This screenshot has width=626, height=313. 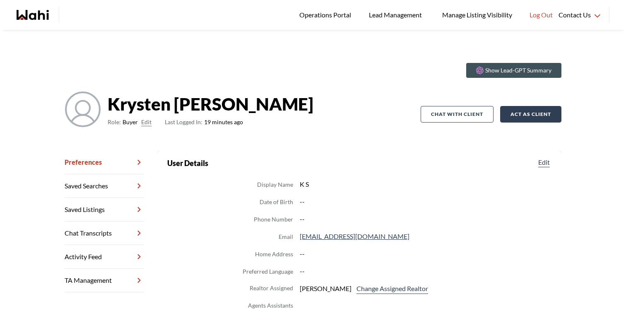 What do you see at coordinates (276, 202) in the screenshot?
I see `dt: Date of Birth` at bounding box center [276, 202].